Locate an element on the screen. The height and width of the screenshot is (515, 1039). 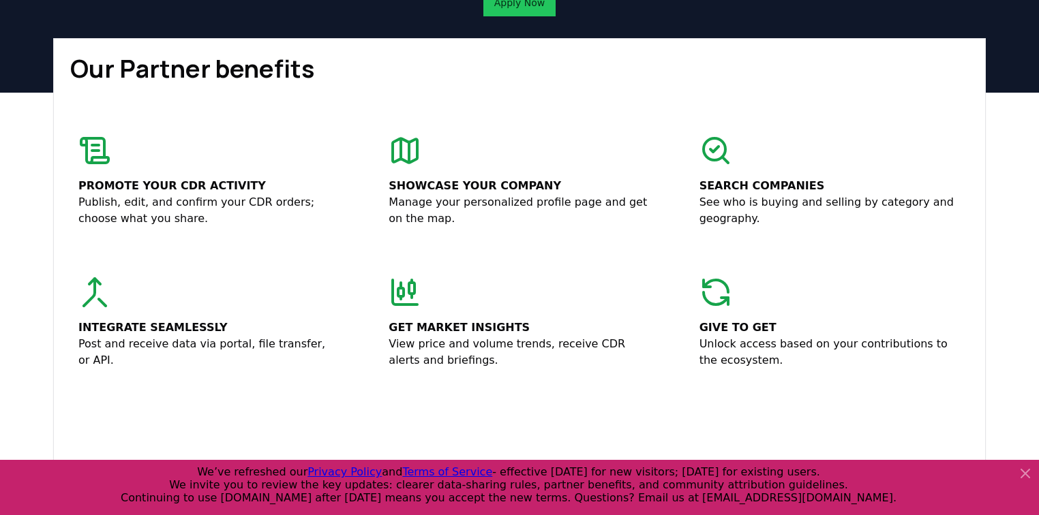
p: See who is buying and selling by category and geography. is located at coordinates (829, 211).